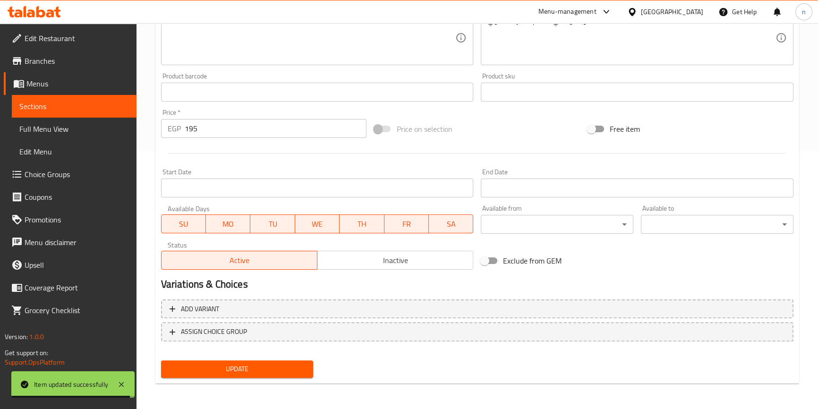 This screenshot has height=409, width=818. I want to click on span: Price on selection, so click(424, 129).